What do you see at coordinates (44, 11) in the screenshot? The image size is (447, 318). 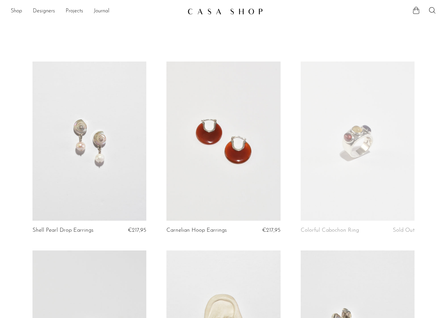 I see `a: Designers` at bounding box center [44, 11].